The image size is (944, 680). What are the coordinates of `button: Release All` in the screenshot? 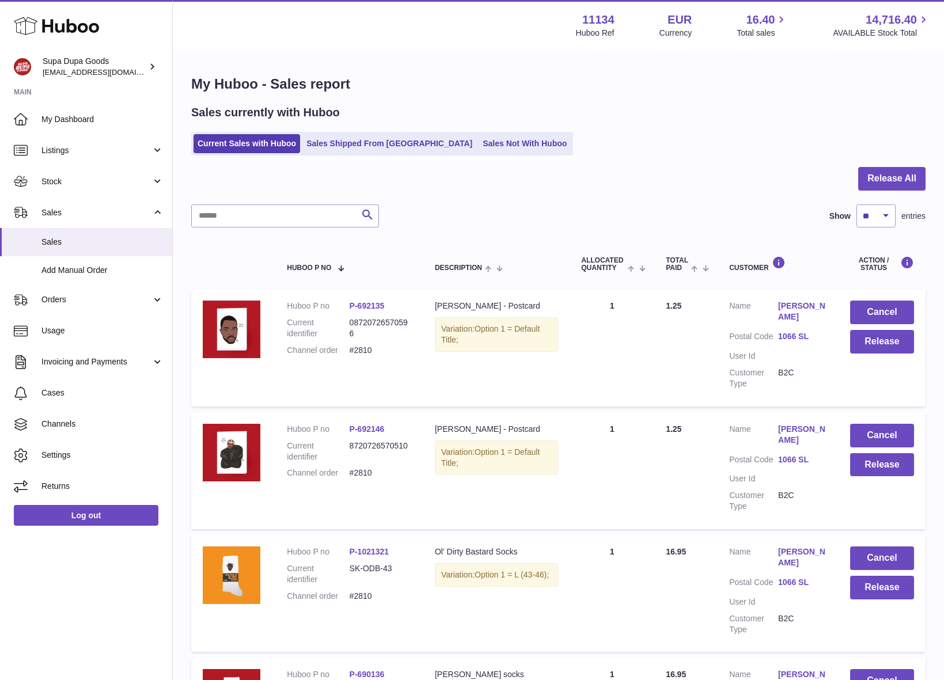 It's located at (891, 179).